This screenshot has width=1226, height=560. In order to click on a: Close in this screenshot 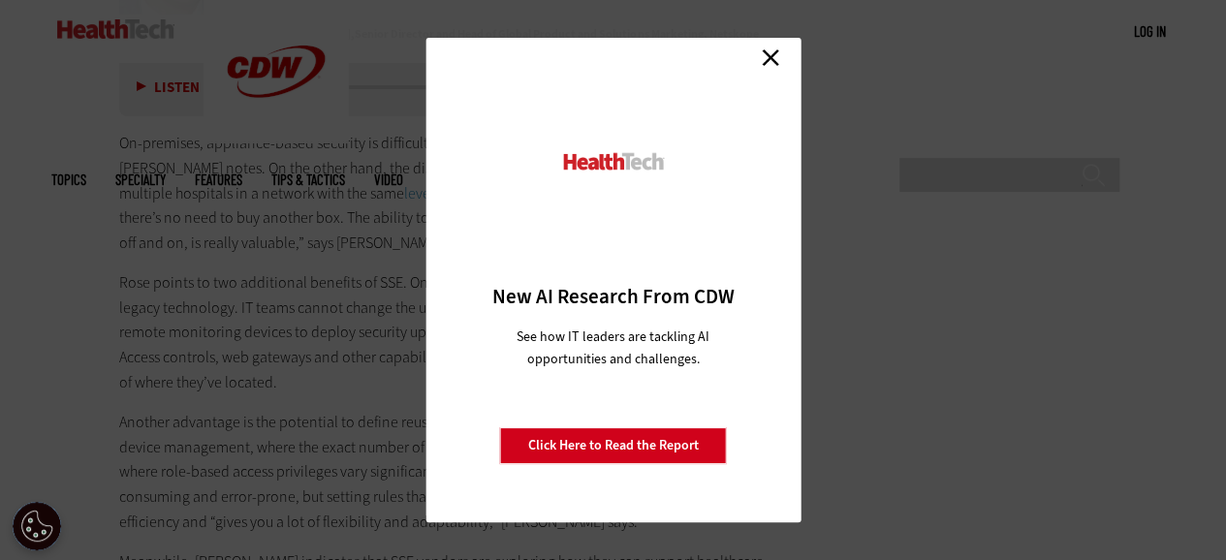, I will do `click(771, 57)`.